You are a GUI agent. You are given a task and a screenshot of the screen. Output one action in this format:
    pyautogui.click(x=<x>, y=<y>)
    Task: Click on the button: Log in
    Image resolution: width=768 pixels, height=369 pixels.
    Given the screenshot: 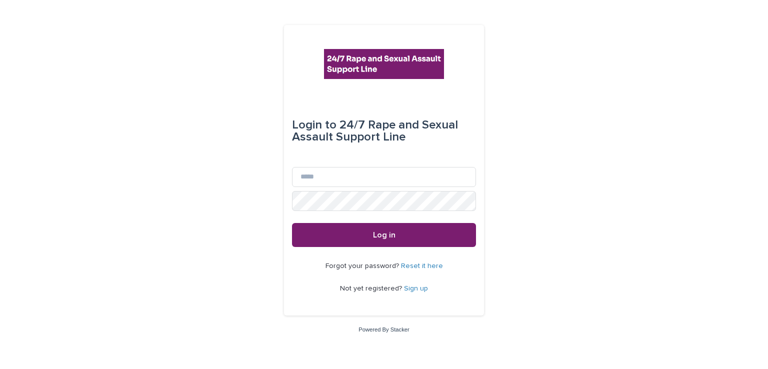 What is the action you would take?
    pyautogui.click(x=384, y=235)
    